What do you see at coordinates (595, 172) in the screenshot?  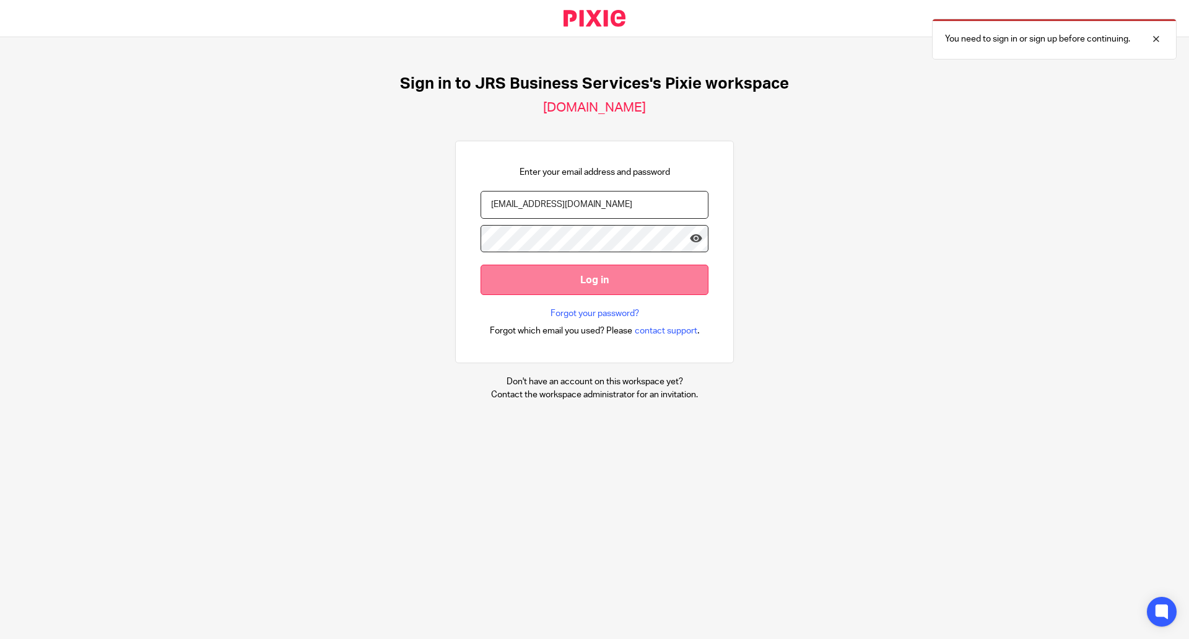 I see `p: Enter your email address and password` at bounding box center [595, 172].